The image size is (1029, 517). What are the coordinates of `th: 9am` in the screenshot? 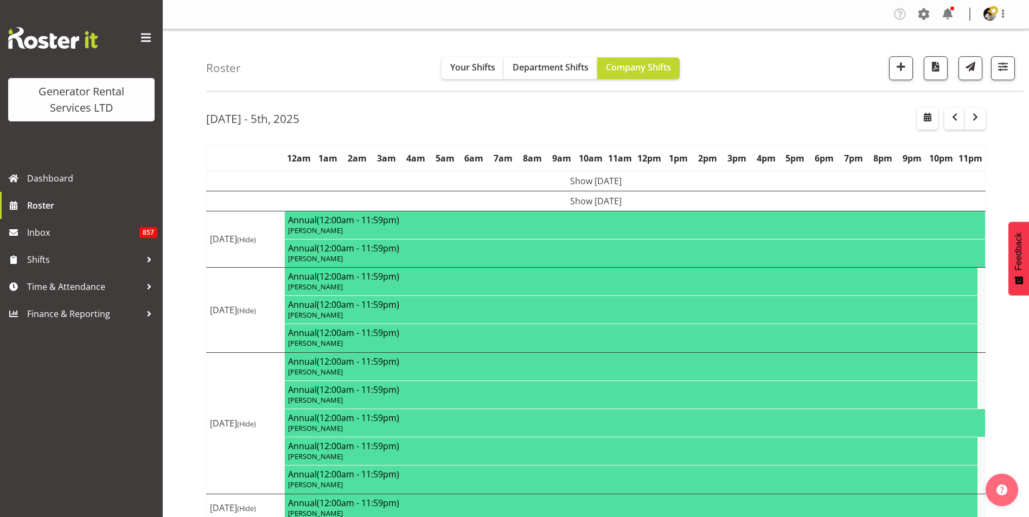 It's located at (561, 158).